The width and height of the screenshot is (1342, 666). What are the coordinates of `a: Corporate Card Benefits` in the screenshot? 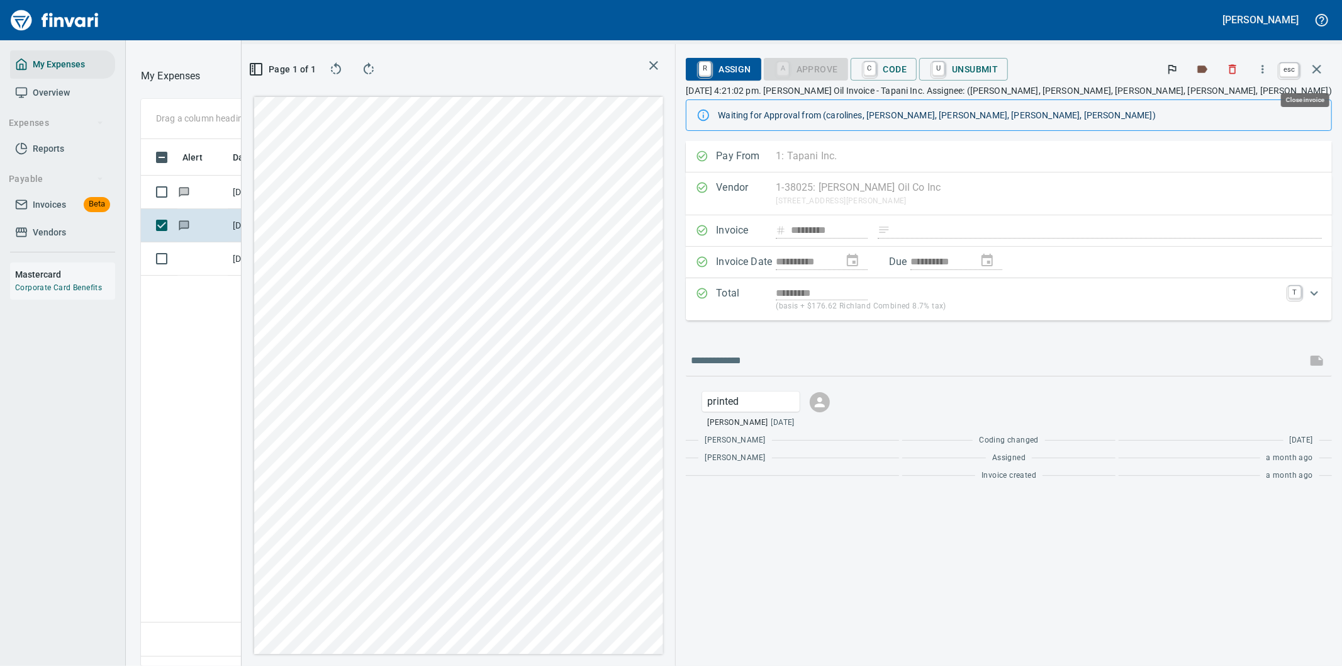 It's located at (59, 288).